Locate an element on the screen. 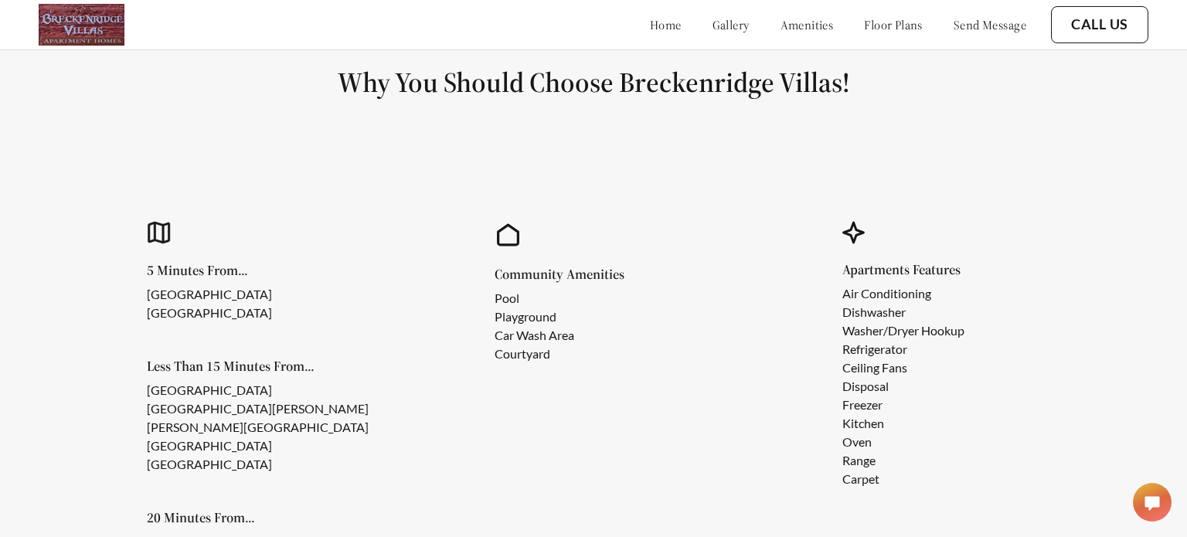 The height and width of the screenshot is (537, 1187). li: Oven is located at coordinates (903, 442).